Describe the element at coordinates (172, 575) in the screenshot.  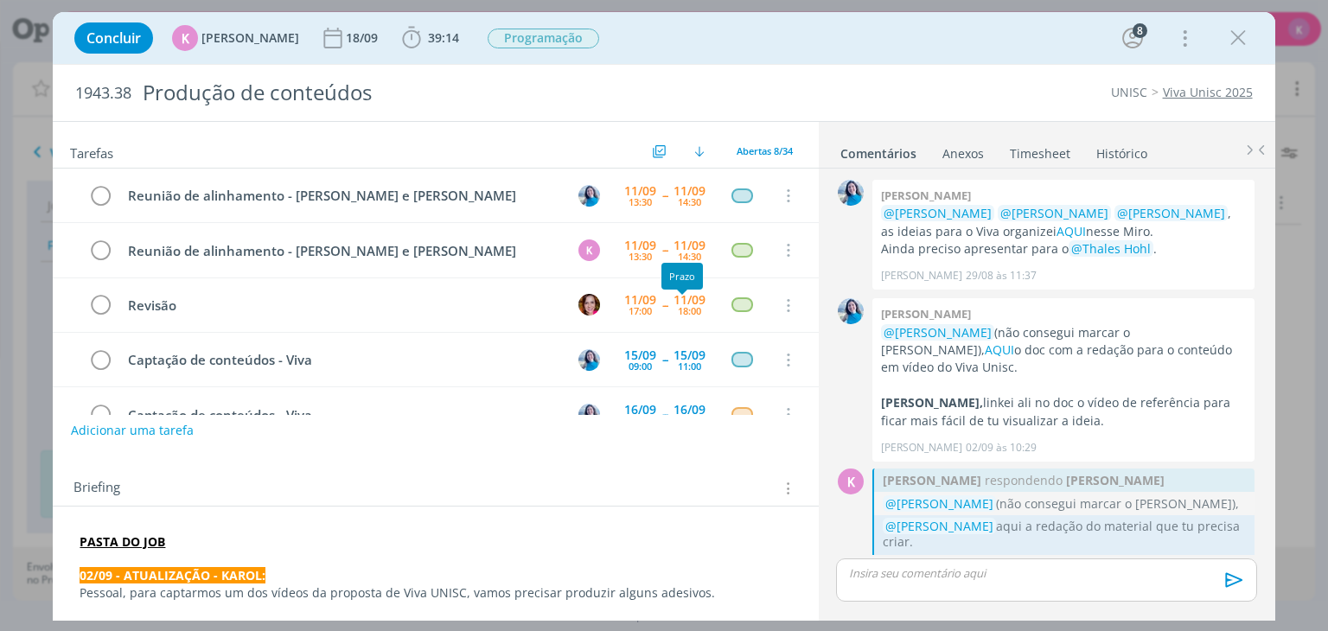
I see `strong: 02/09 - ATUALIZAÇÃO - KAROL:` at that location.